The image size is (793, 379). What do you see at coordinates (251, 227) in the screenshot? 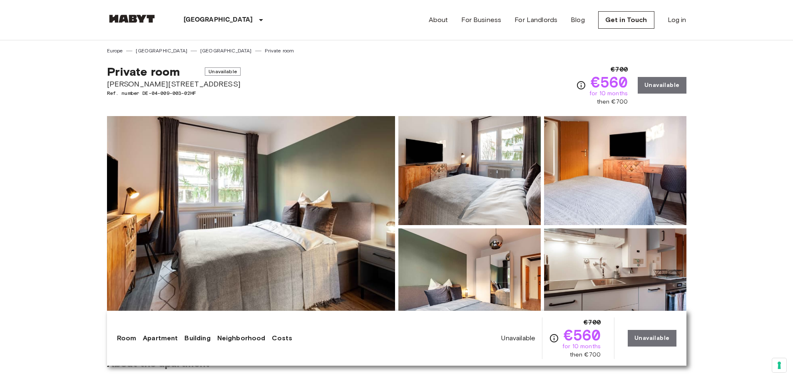
I see `img: Marketing picture of unit DE-04-009-003-02HF` at bounding box center [251, 227].